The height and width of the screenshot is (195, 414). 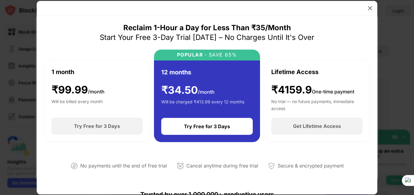 I want to click on div: Will be billed every month, so click(x=77, y=105).